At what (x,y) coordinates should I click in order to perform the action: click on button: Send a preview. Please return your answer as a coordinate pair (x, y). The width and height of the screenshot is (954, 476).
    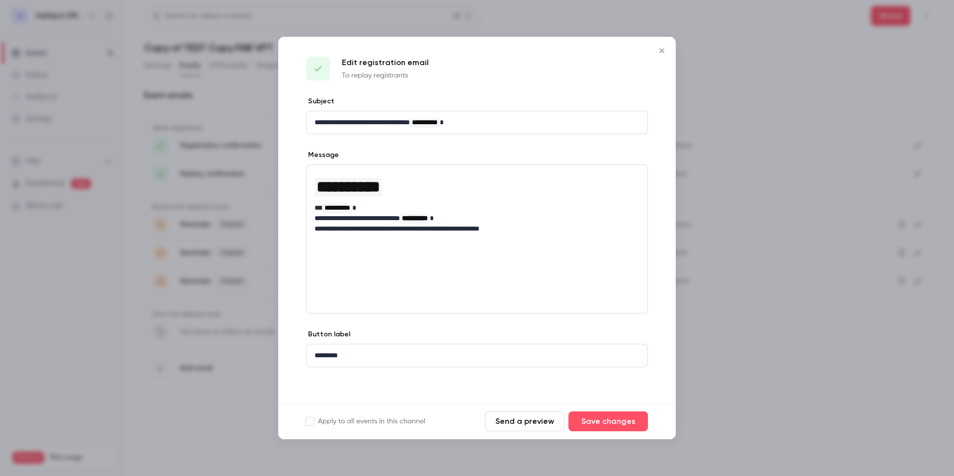
    Looking at the image, I should click on (525, 421).